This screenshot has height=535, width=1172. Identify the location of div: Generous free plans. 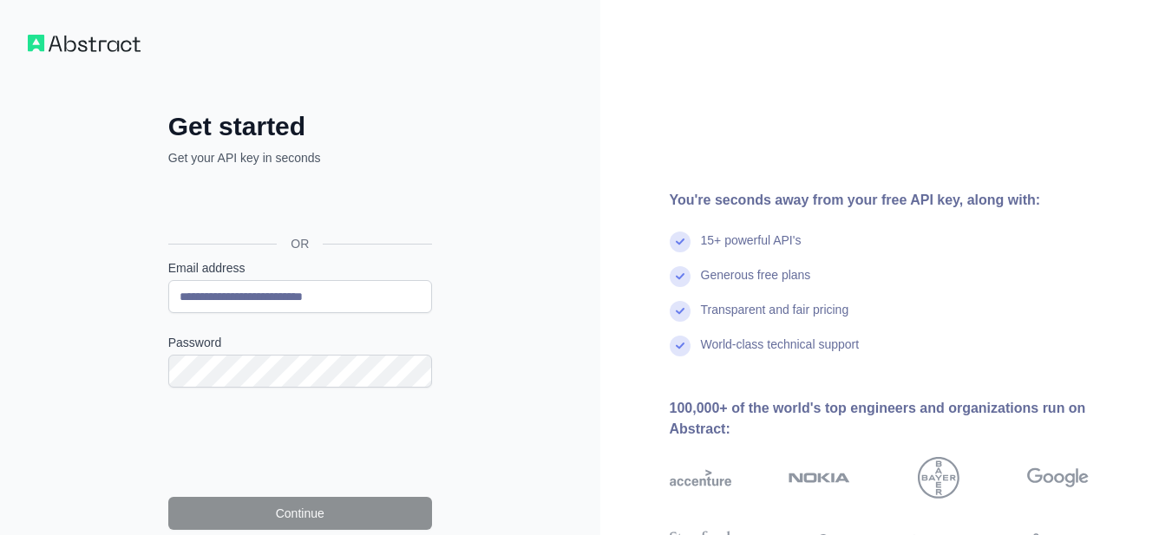
(756, 284).